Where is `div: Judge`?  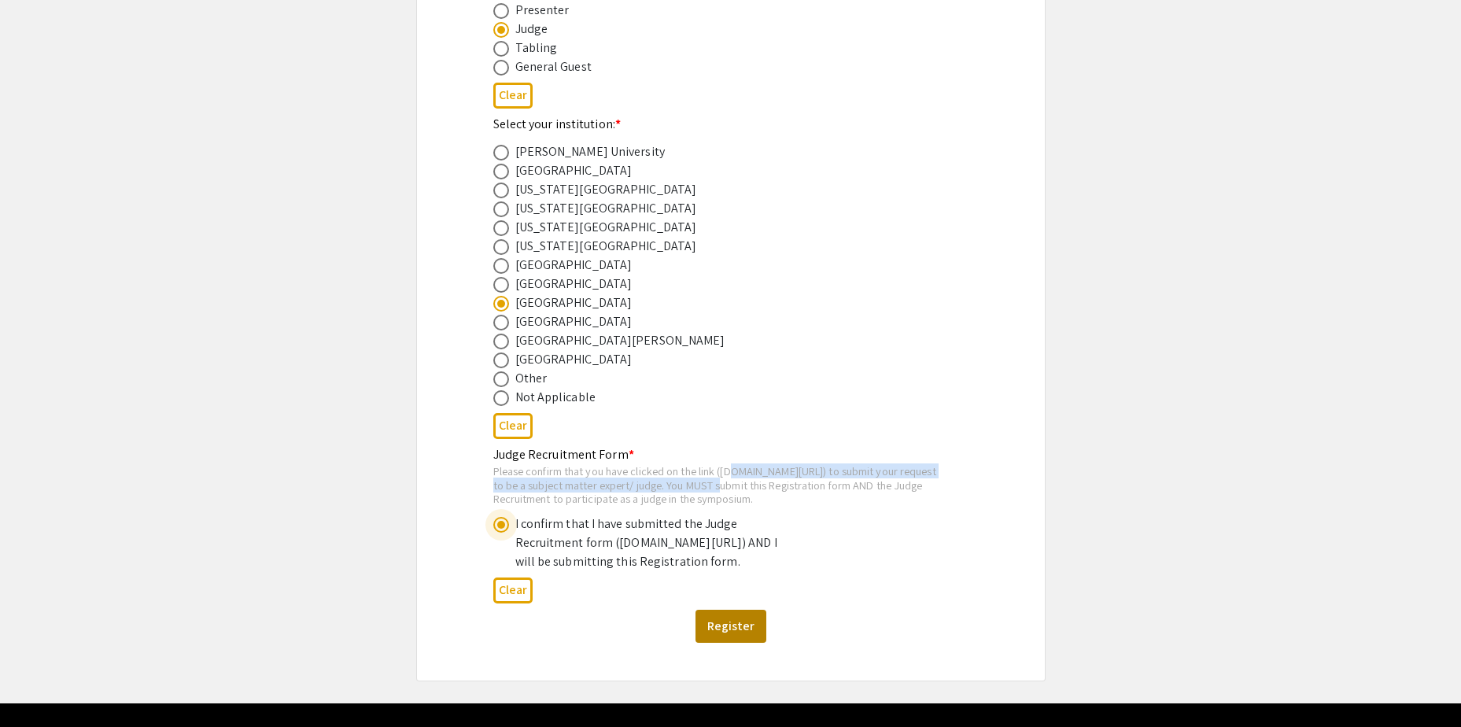 div: Judge is located at coordinates (532, 29).